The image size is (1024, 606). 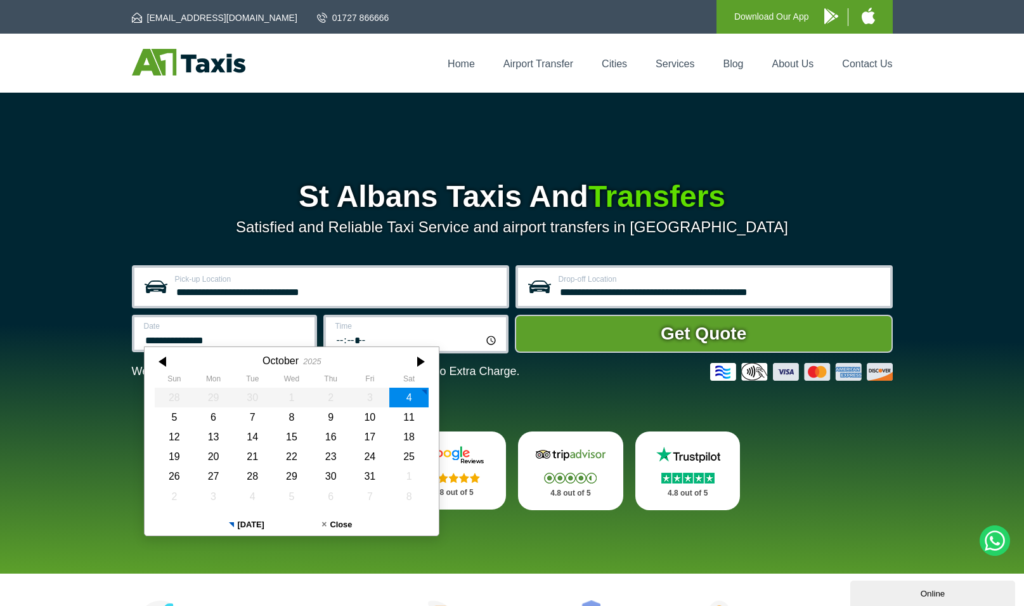 What do you see at coordinates (252, 476) in the screenshot?
I see `div: 28 October 2025` at bounding box center [252, 476].